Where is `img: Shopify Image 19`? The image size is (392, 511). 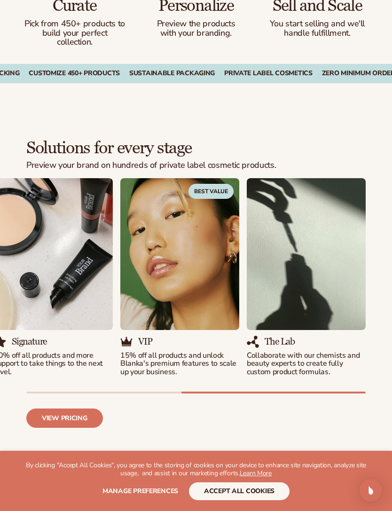
img: Shopify Image 19 is located at coordinates (253, 342).